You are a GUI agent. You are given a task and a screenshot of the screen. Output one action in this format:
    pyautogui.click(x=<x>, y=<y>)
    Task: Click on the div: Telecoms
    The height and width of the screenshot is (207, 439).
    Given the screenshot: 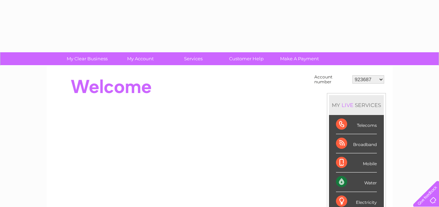 What is the action you would take?
    pyautogui.click(x=356, y=125)
    